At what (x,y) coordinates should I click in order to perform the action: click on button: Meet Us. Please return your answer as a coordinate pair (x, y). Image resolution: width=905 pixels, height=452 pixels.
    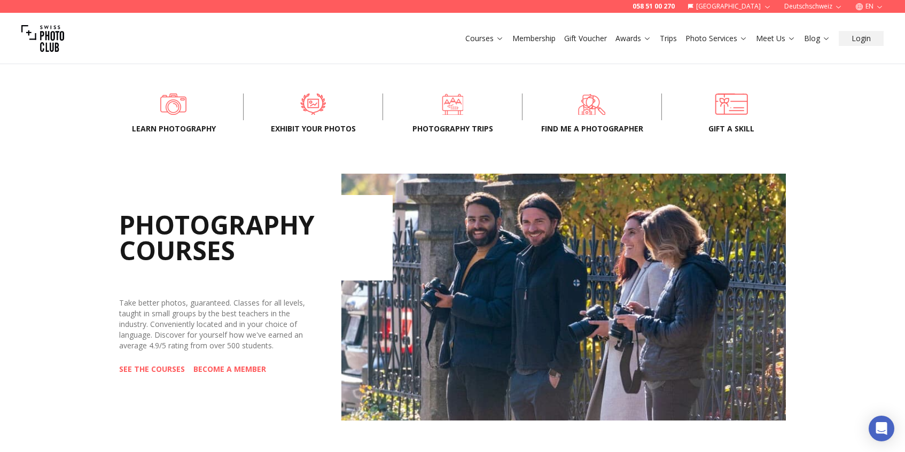
    Looking at the image, I should click on (776, 38).